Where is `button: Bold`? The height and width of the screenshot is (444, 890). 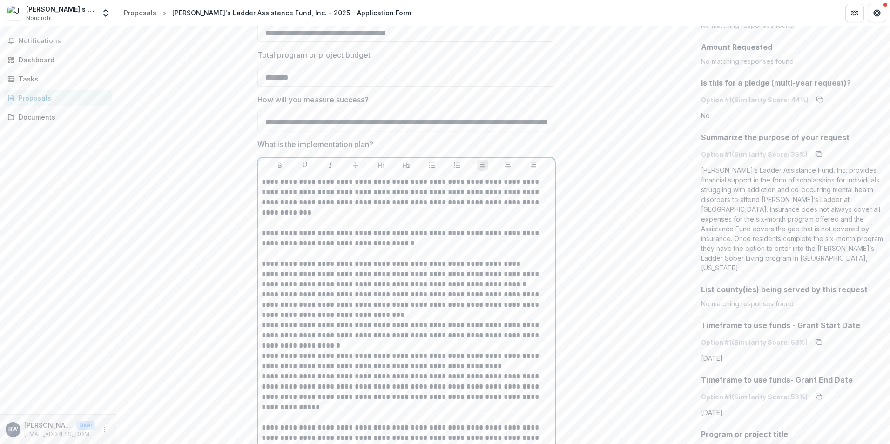 button: Bold is located at coordinates (280, 165).